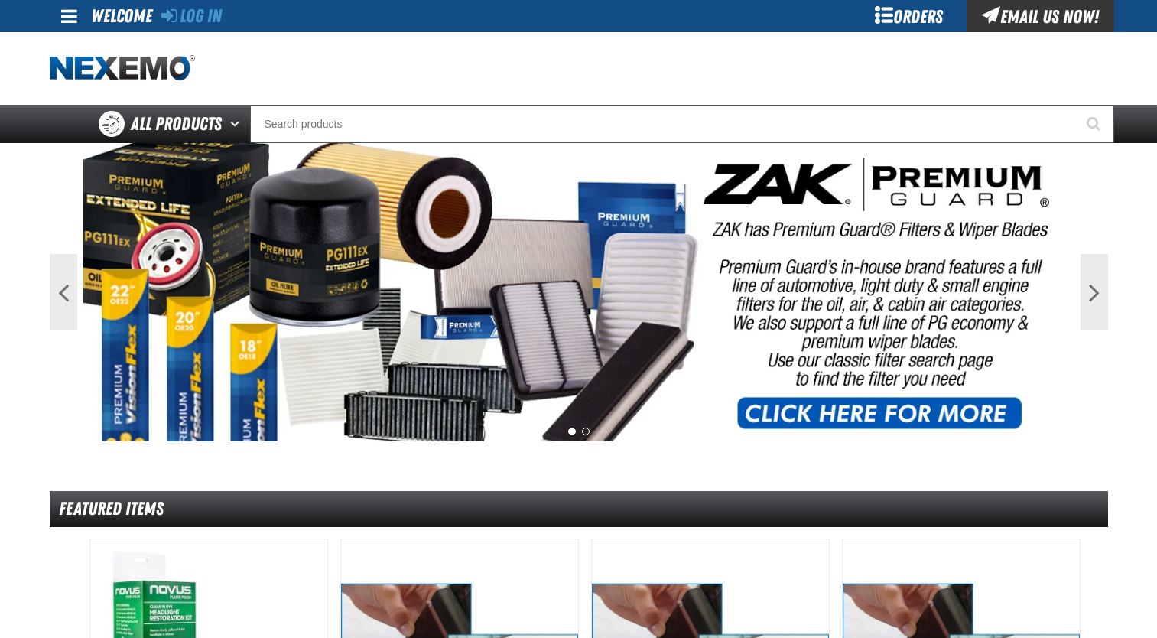 The image size is (1157, 638). I want to click on div: Featured Items, so click(579, 509).